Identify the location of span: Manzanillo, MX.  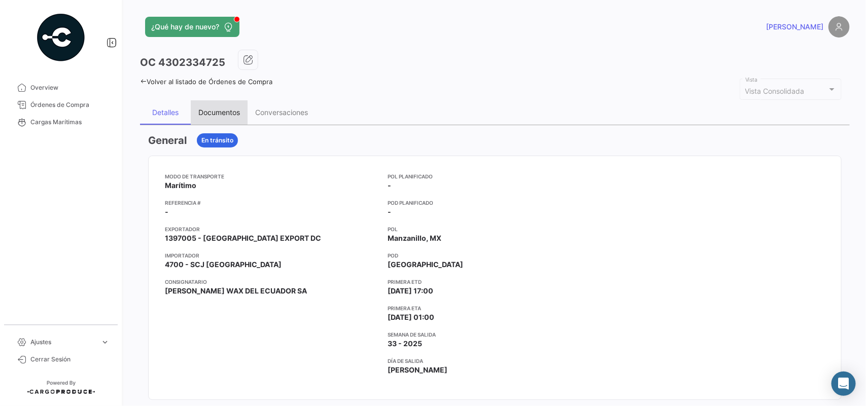
(415, 238).